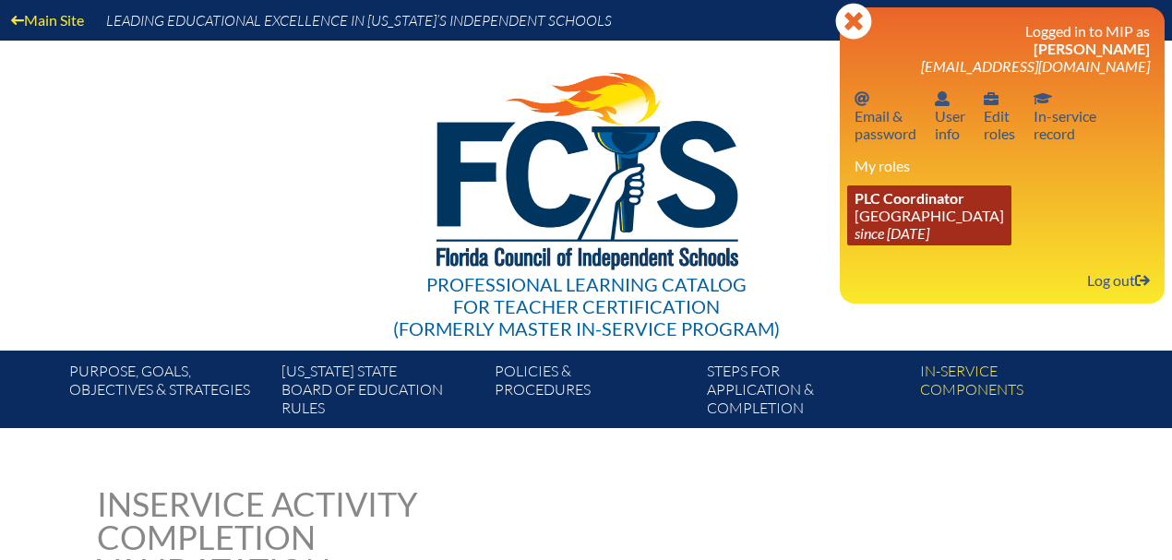 This screenshot has height=560, width=1172. I want to click on svg: Log out, so click(1143, 281).